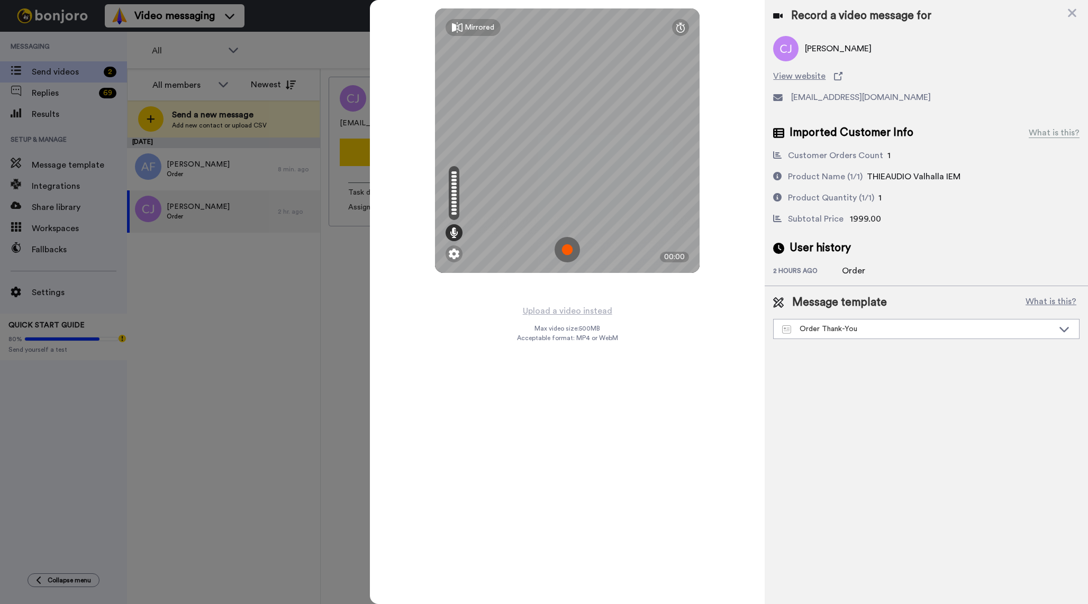 Image resolution: width=1088 pixels, height=604 pixels. I want to click on div: What is this?, so click(1054, 133).